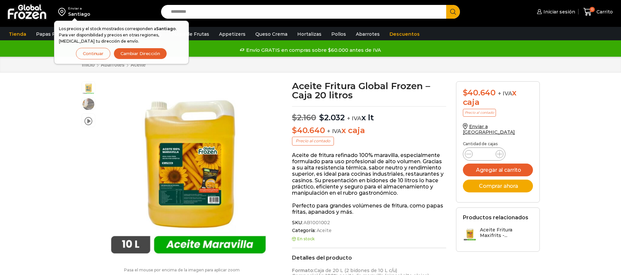 This screenshot has height=275, width=621. I want to click on button: Agregar al carrito, so click(498, 170).